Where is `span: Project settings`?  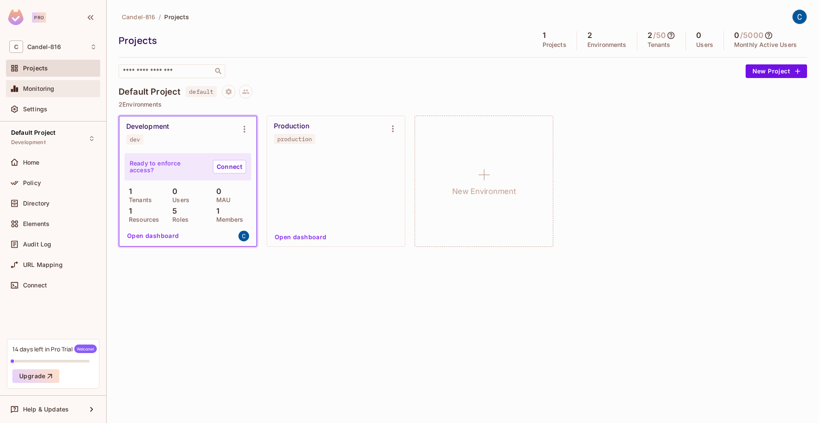 span: Project settings is located at coordinates (229, 93).